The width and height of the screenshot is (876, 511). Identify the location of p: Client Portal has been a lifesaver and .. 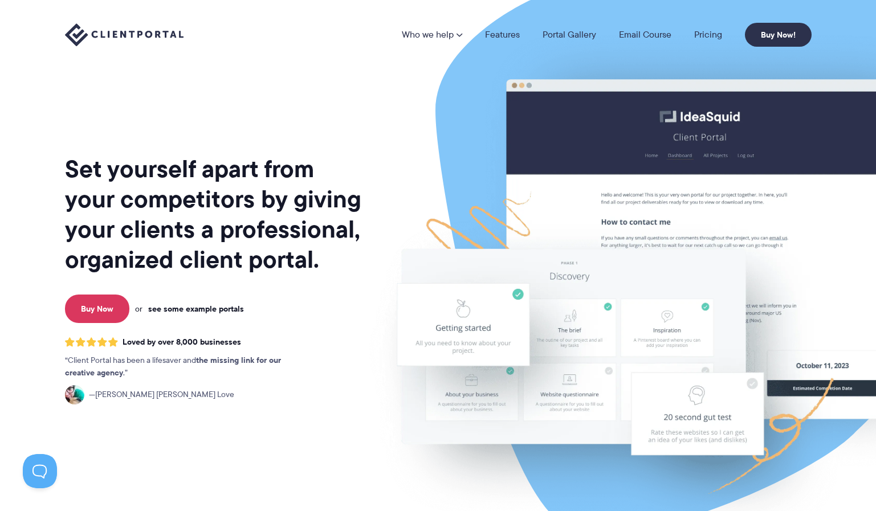
(185, 367).